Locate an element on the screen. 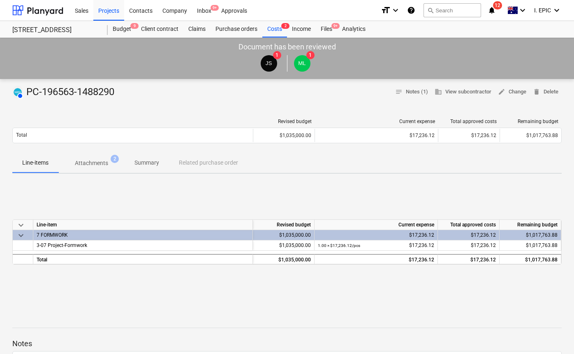 Image resolution: width=574 pixels, height=354 pixels. span: ML is located at coordinates (302, 63).